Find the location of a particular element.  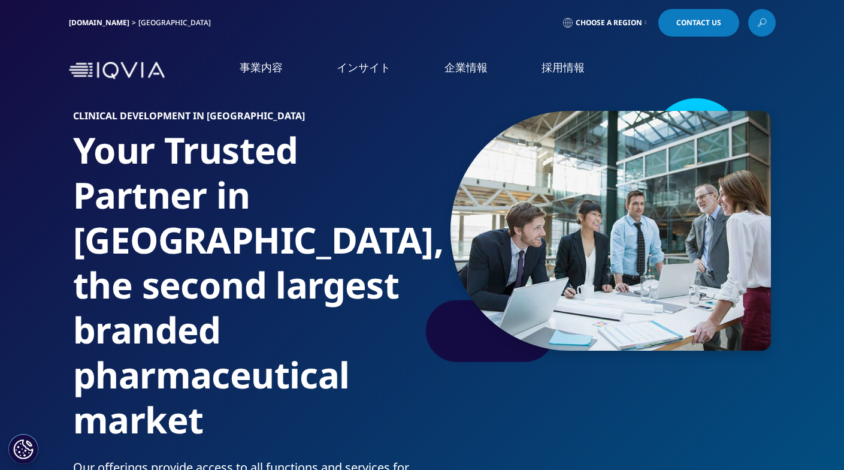

a: 事業内容 is located at coordinates (261, 67).